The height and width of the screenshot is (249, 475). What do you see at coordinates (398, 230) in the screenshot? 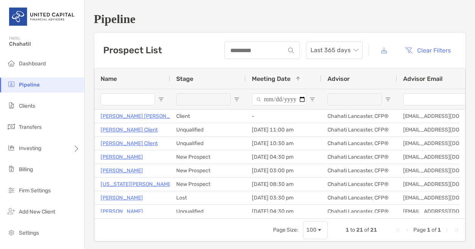
I see `div: First Page` at bounding box center [398, 230].